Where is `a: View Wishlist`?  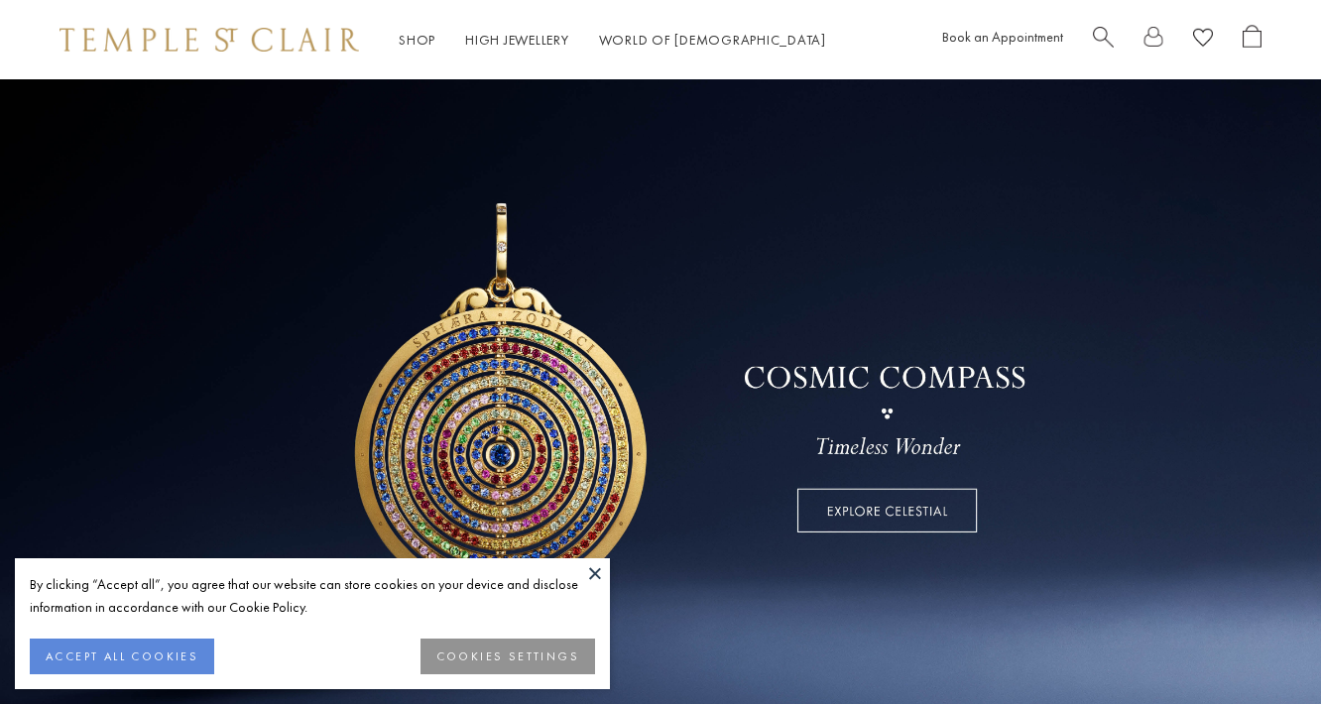 a: View Wishlist is located at coordinates (1203, 40).